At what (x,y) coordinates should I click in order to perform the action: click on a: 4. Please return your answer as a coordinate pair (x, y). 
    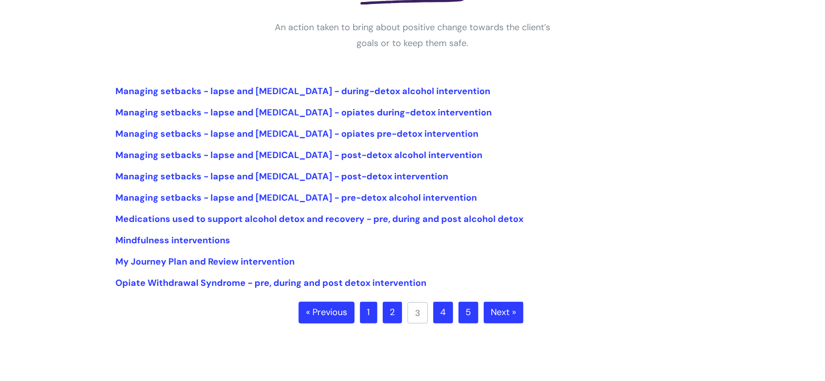
    Looking at the image, I should click on (443, 312).